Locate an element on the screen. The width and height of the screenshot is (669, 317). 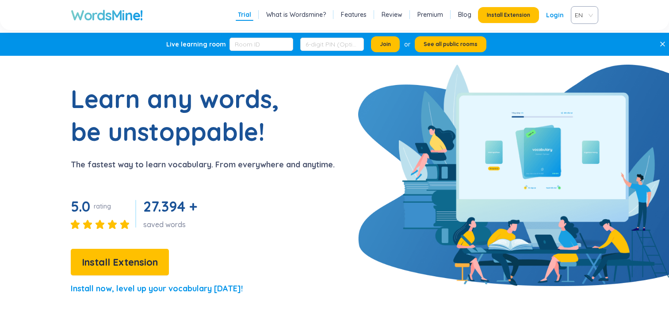
span: VIE is located at coordinates (583, 15).